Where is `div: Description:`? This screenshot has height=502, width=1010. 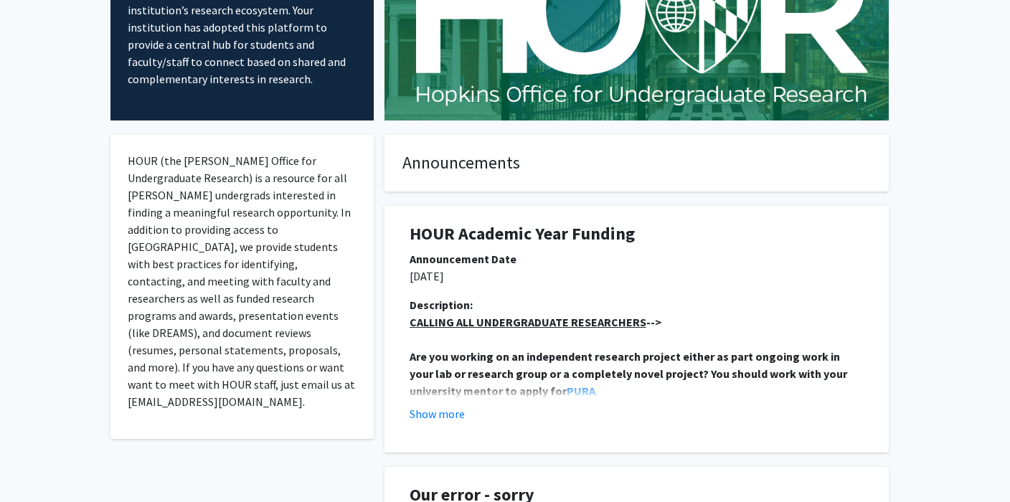 div: Description: is located at coordinates (636, 305).